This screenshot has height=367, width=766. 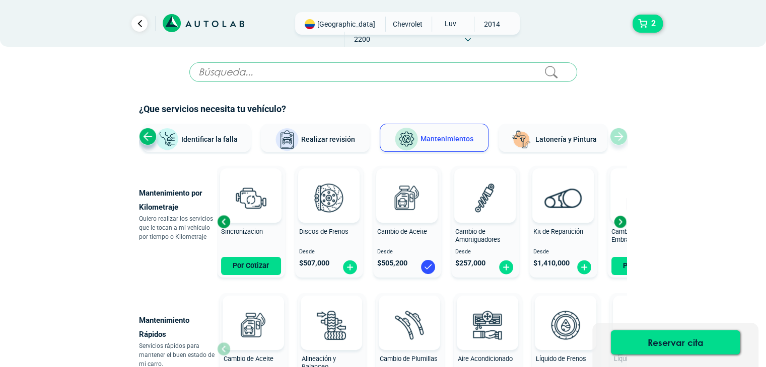 I want to click on span: Latonería y Pintura, so click(x=566, y=139).